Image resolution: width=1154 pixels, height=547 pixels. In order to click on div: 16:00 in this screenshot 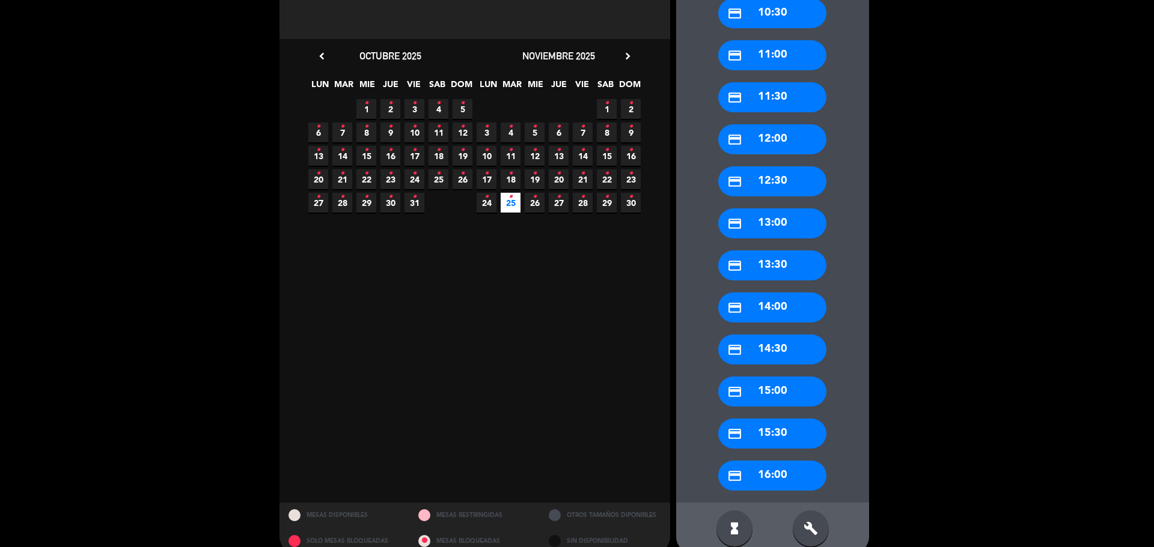, I will do `click(772, 476)`.